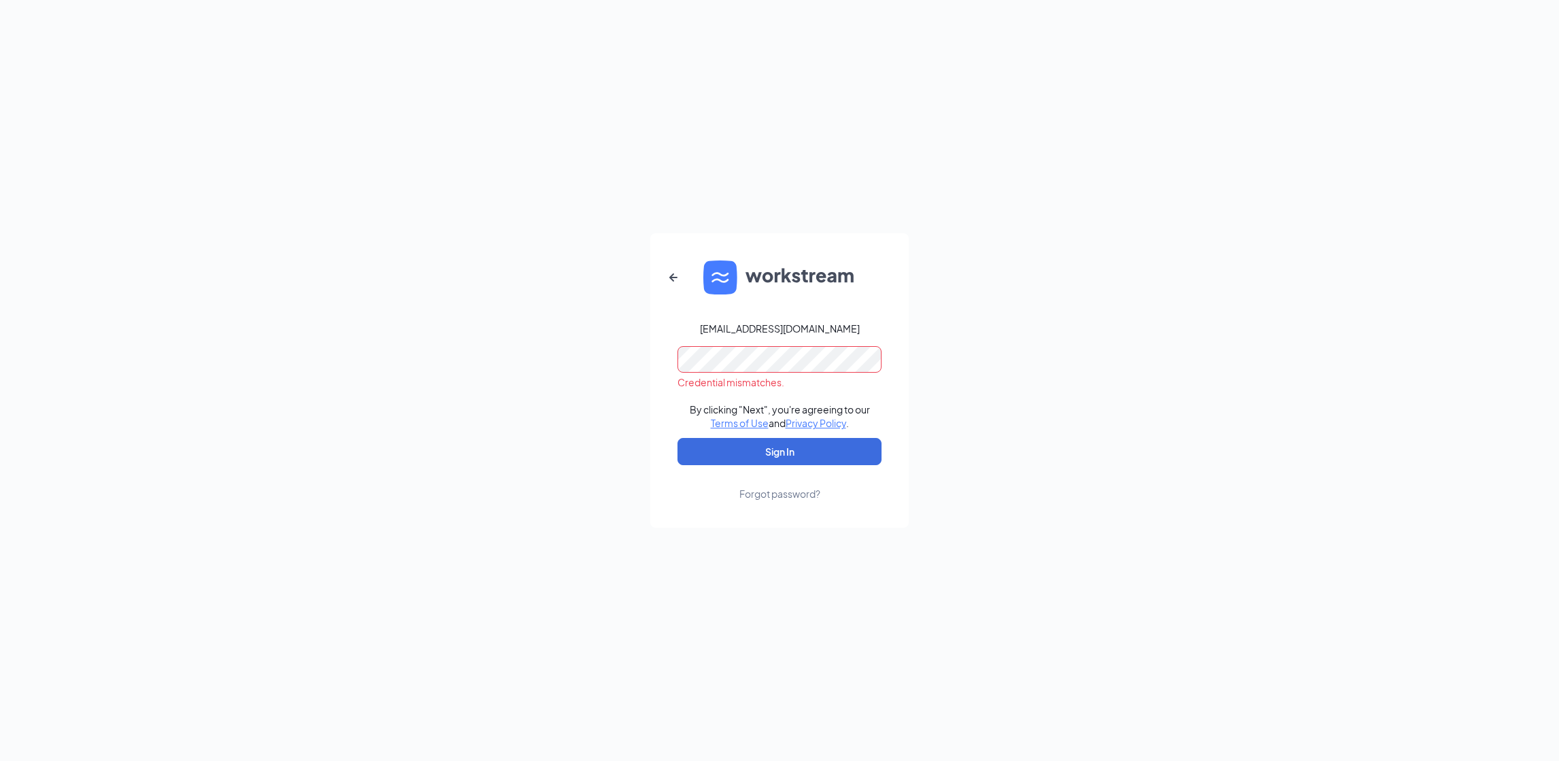  What do you see at coordinates (674, 278) in the screenshot?
I see `button: ArrowLeftNew` at bounding box center [674, 278].